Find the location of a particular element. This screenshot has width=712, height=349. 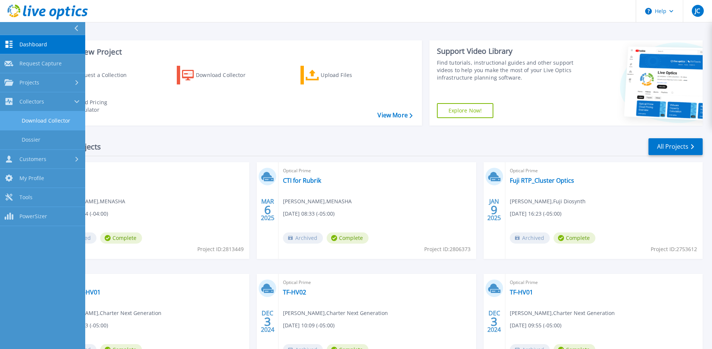

a: Upload Files is located at coordinates (342, 75).